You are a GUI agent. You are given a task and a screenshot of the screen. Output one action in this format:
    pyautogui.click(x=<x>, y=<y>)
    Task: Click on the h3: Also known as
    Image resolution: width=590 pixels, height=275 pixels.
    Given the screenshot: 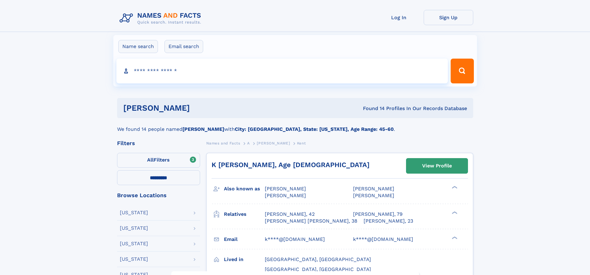 What is the action you would take?
    pyautogui.click(x=244, y=189)
    